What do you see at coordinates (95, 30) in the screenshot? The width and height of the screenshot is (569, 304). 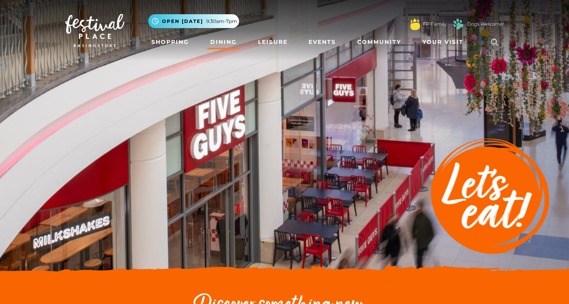 I see `img: Festival Place Logo` at bounding box center [95, 30].